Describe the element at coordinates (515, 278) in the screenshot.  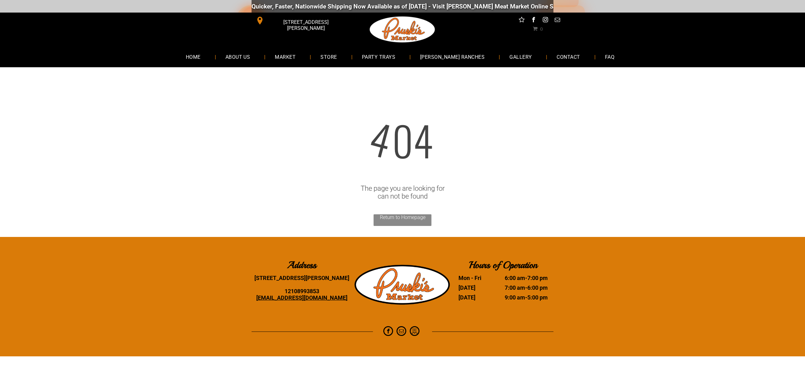
I see `time: 6:00 am` at that location.